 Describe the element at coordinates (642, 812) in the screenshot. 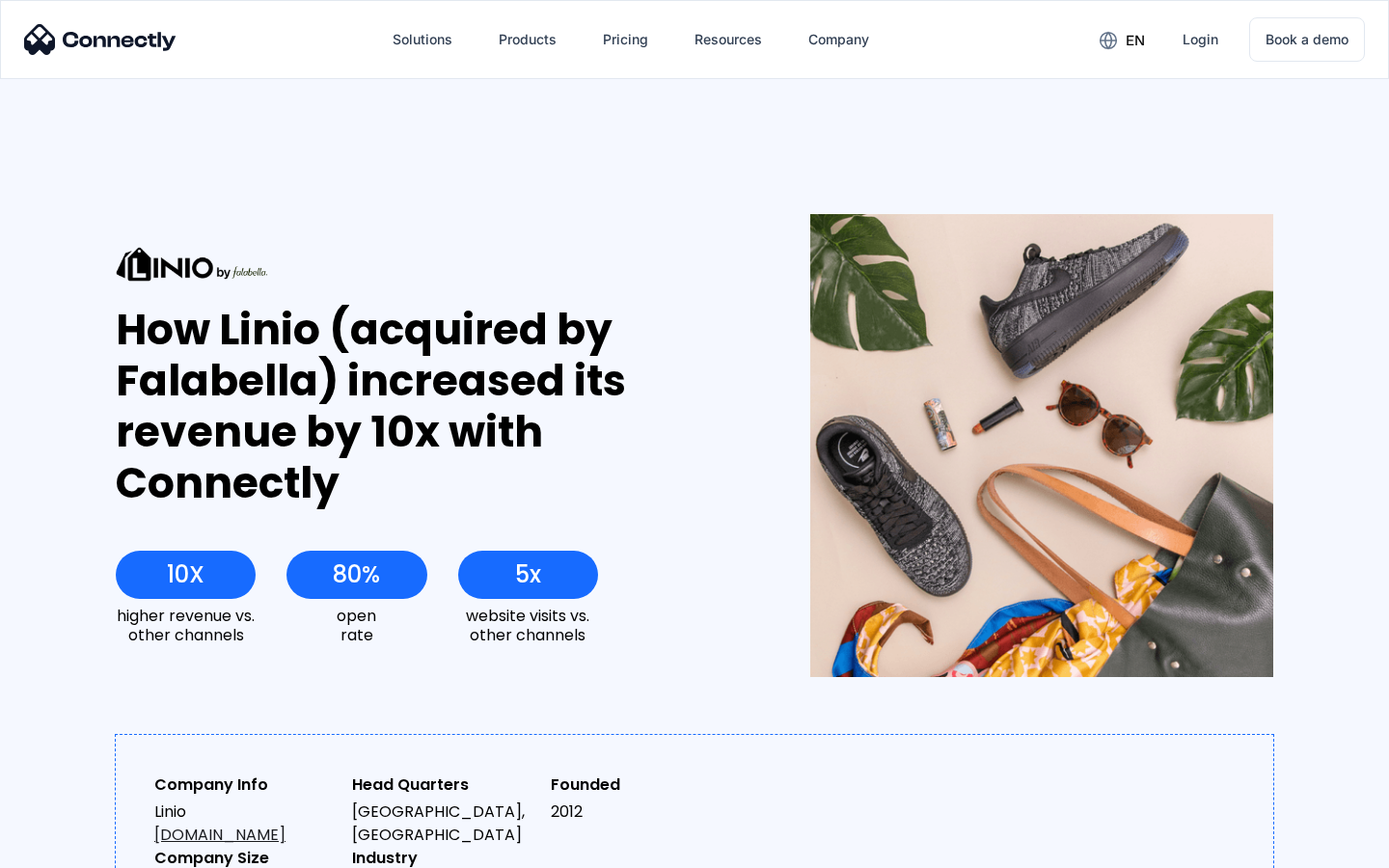

I see `div: 2012` at that location.